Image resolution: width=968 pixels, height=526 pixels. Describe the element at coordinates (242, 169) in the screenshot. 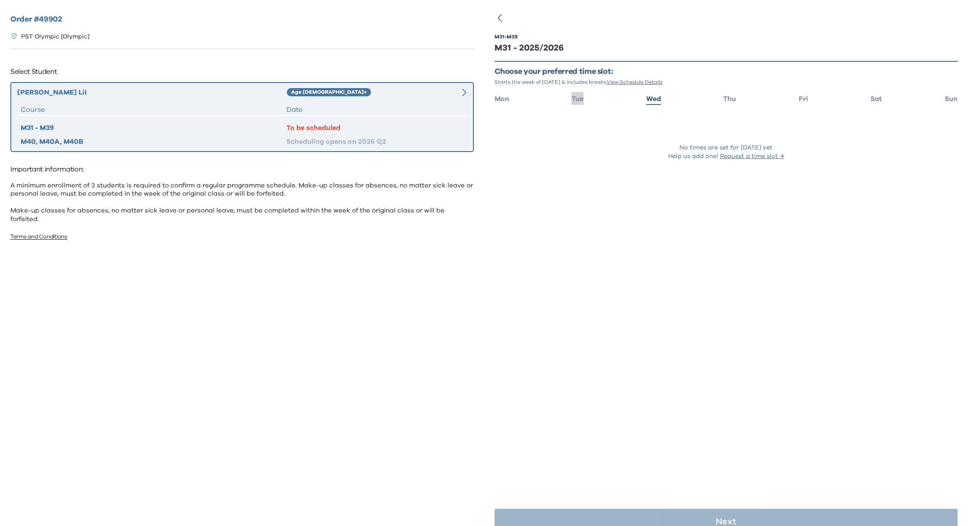

I see `p: Important information:` at that location.